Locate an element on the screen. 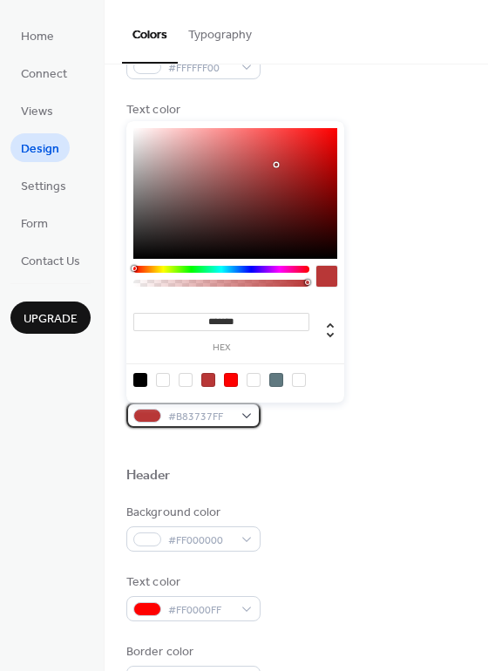 The width and height of the screenshot is (488, 671). a: Settings is located at coordinates (44, 185).